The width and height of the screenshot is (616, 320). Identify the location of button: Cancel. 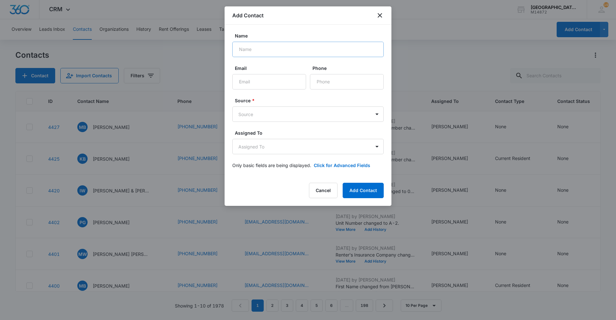
(323, 191).